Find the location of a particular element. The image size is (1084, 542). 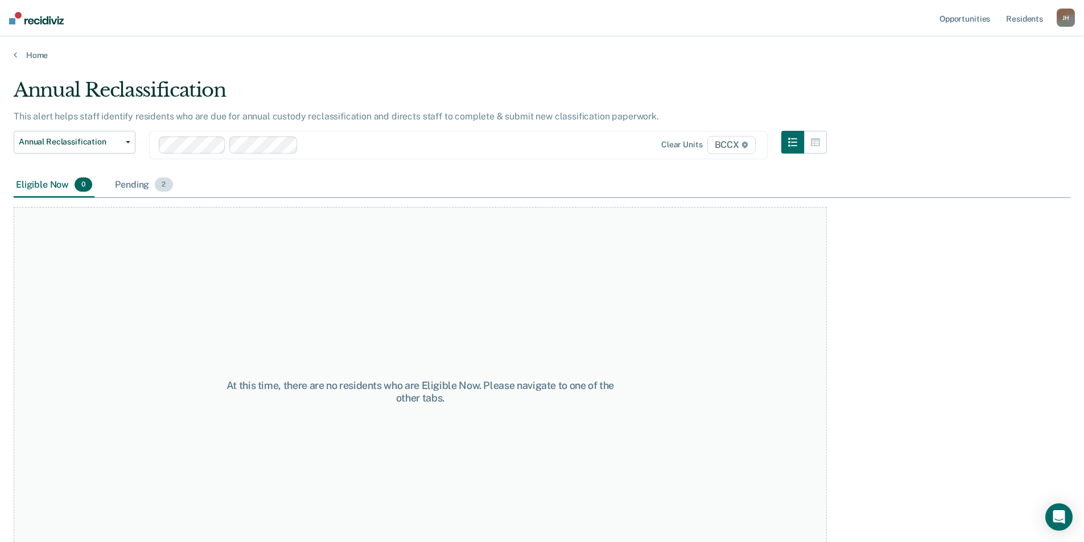

span: Annual Reclassification is located at coordinates (70, 142).